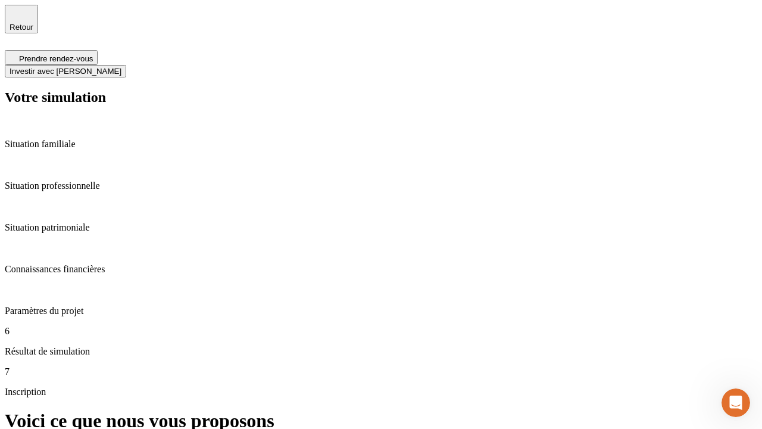 This screenshot has width=762, height=429. Describe the element at coordinates (381, 186) in the screenshot. I see `p: Situation professionnelle` at that location.